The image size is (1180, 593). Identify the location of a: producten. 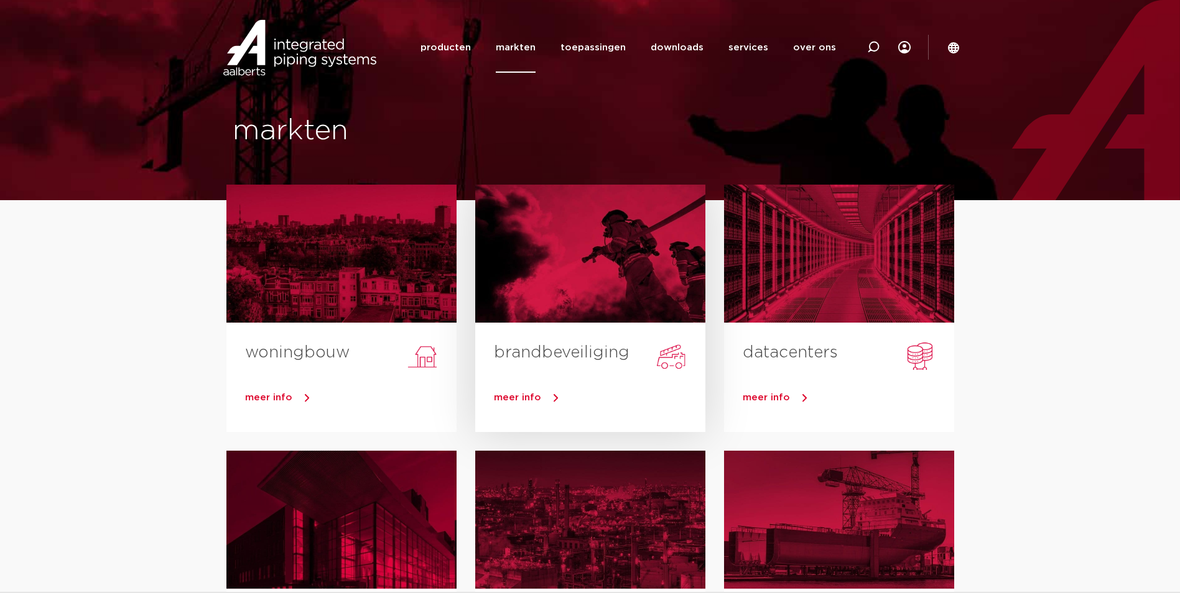
(445, 47).